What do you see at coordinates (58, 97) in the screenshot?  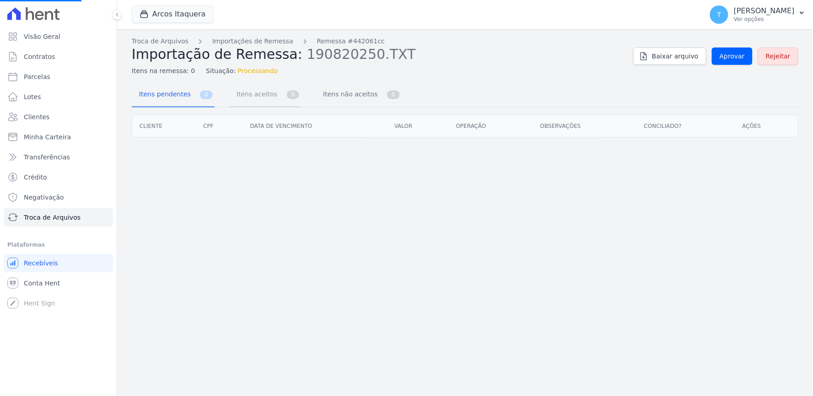 I see `a: Lotes` at bounding box center [58, 97].